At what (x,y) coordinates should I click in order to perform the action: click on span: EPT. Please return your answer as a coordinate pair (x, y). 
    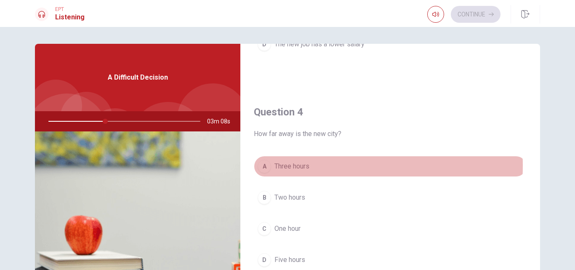
    Looking at the image, I should click on (70, 9).